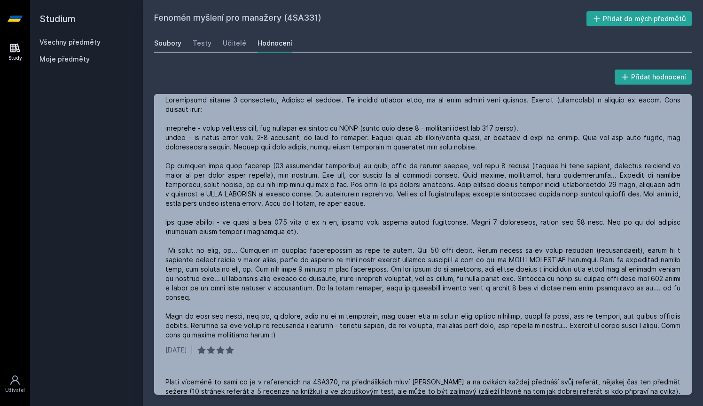 The image size is (703, 406). Describe the element at coordinates (168, 43) in the screenshot. I see `div: Soubory` at that location.